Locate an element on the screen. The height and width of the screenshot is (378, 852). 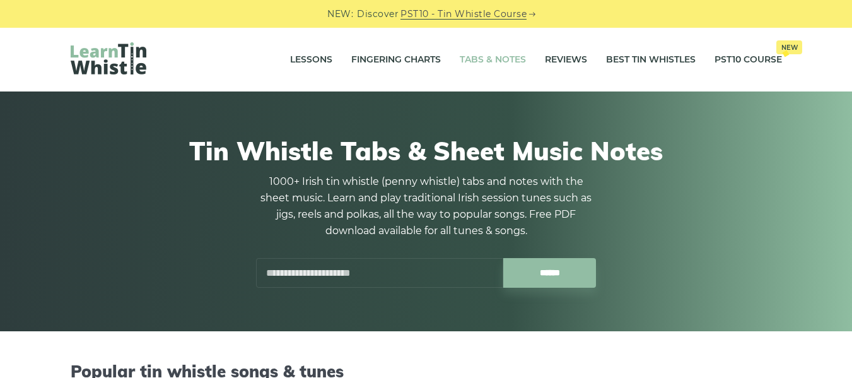
a: Fingering Charts is located at coordinates (396, 60).